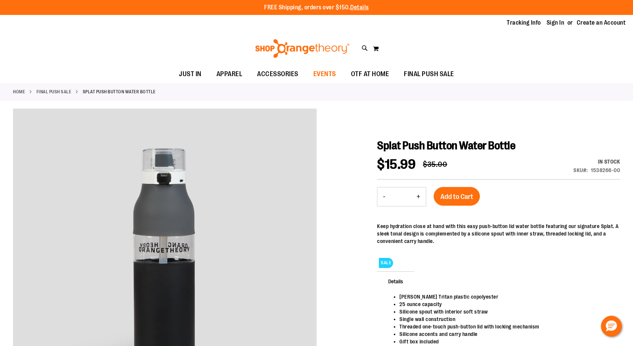 This screenshot has height=346, width=633. What do you see at coordinates (524, 23) in the screenshot?
I see `a: Tracking Info` at bounding box center [524, 23].